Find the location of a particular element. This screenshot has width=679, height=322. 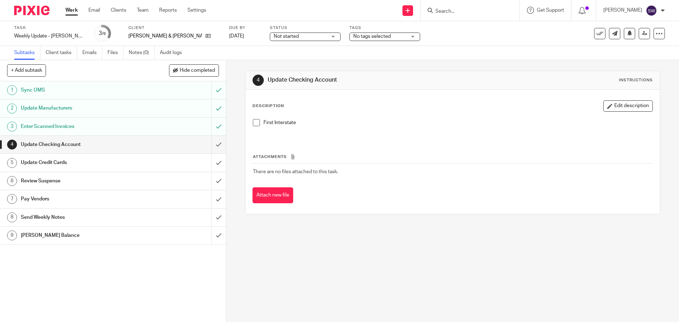

label: Status is located at coordinates (305, 28).